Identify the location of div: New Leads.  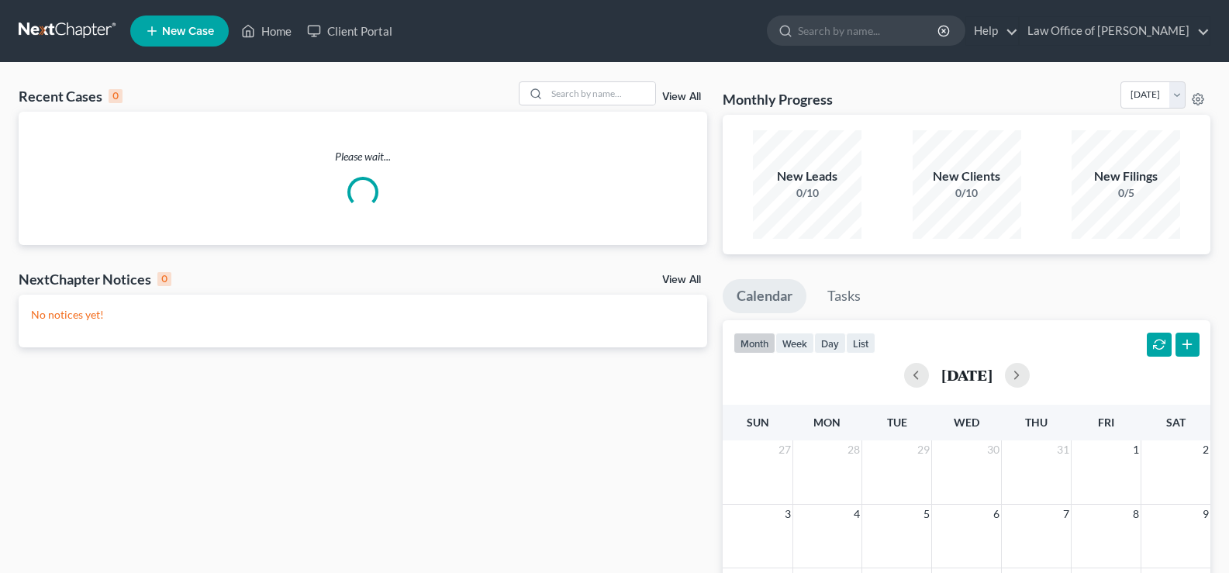
(807, 176).